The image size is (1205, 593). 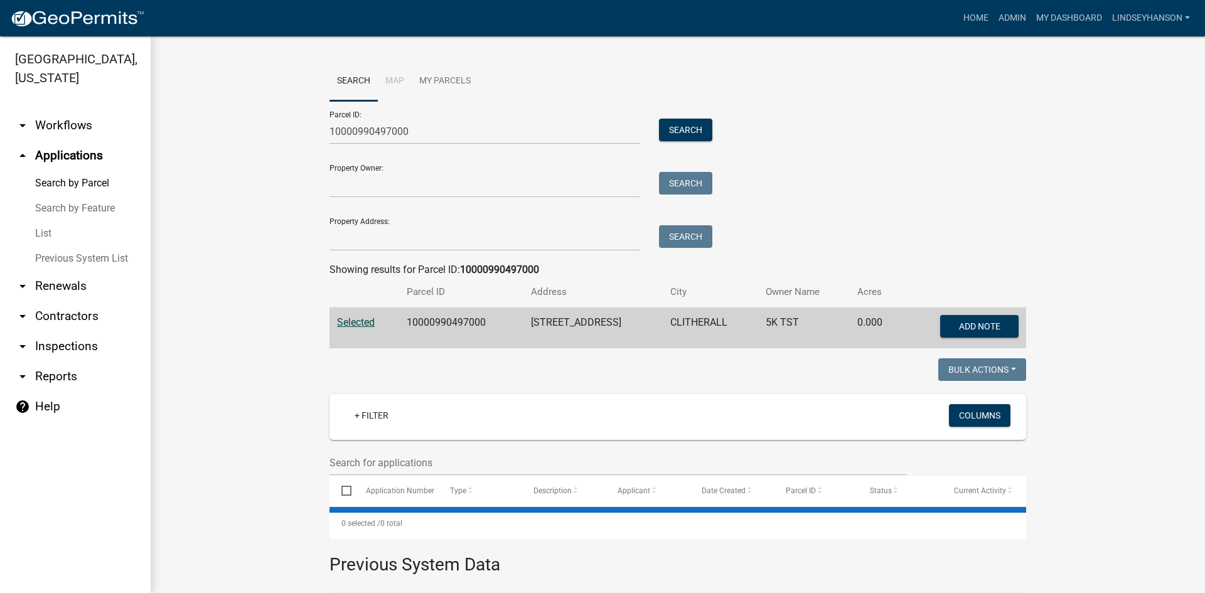 I want to click on div: 0 total, so click(x=678, y=524).